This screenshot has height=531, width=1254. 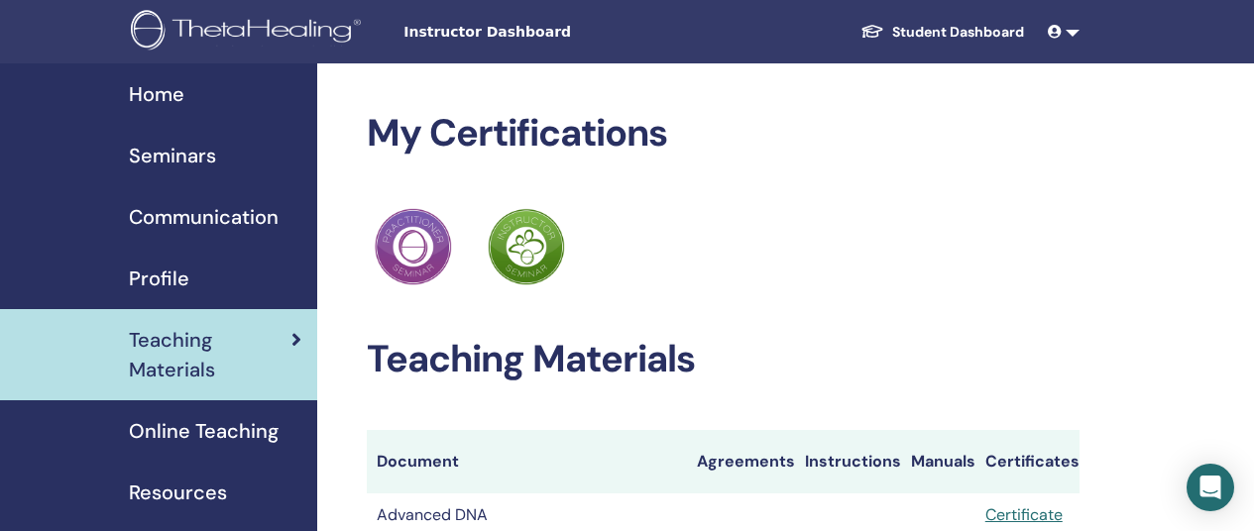 I want to click on span: Communication, so click(x=203, y=217).